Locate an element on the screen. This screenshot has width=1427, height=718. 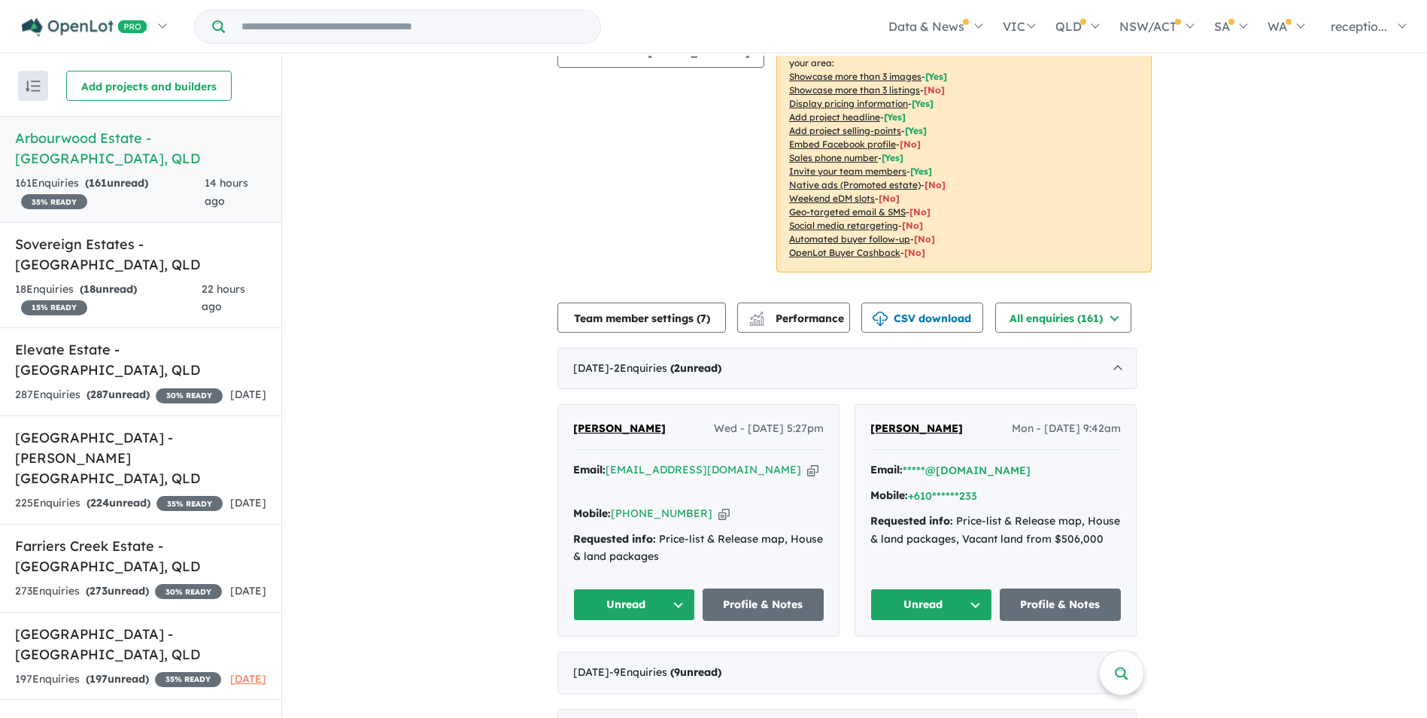
div: Price-list & Release map, House & land packages, Vacant land from $506,000 is located at coordinates (995, 530).